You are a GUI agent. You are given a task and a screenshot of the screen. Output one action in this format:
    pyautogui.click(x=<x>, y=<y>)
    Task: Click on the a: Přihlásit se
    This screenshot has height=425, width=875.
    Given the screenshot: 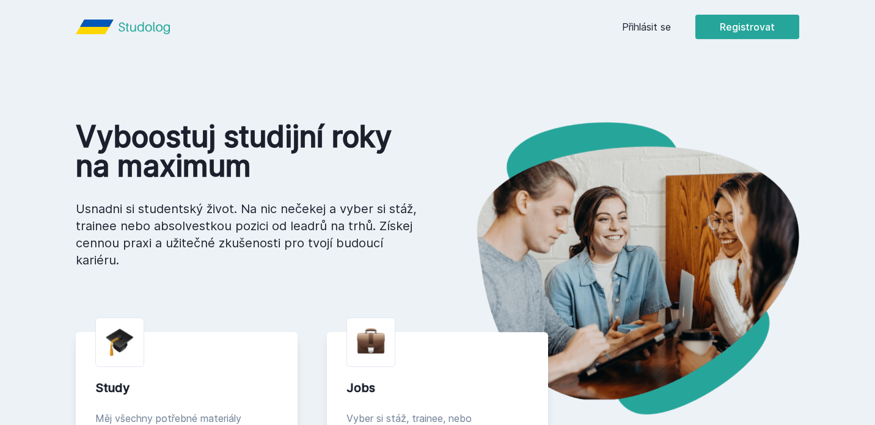 What is the action you would take?
    pyautogui.click(x=646, y=27)
    